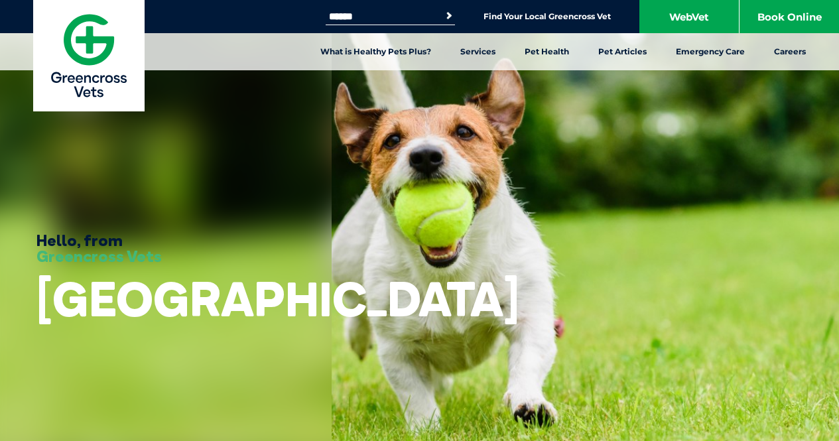  What do you see at coordinates (622, 52) in the screenshot?
I see `a: Pet Articles` at bounding box center [622, 52].